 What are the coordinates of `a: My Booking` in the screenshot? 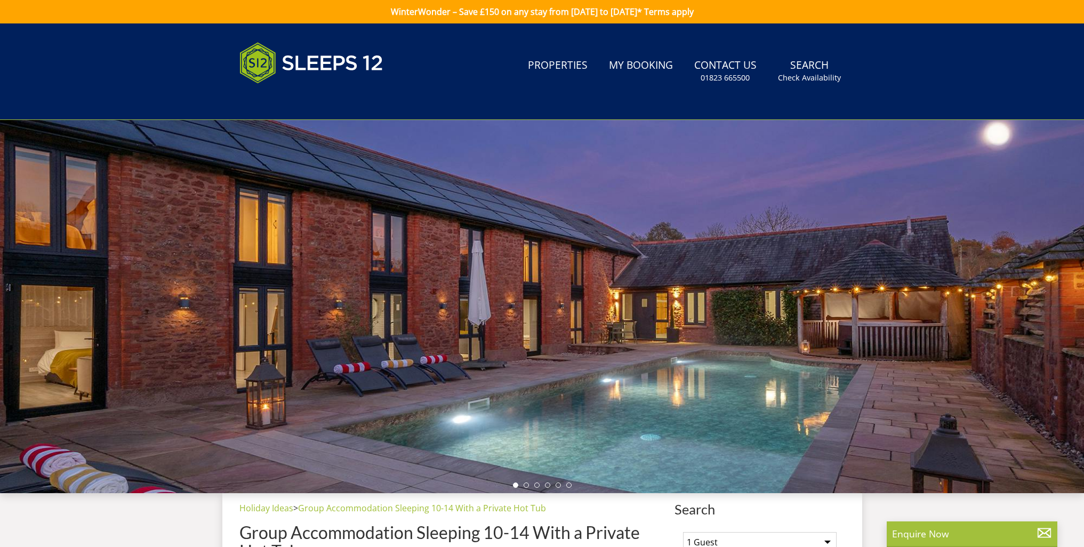 It's located at (641, 66).